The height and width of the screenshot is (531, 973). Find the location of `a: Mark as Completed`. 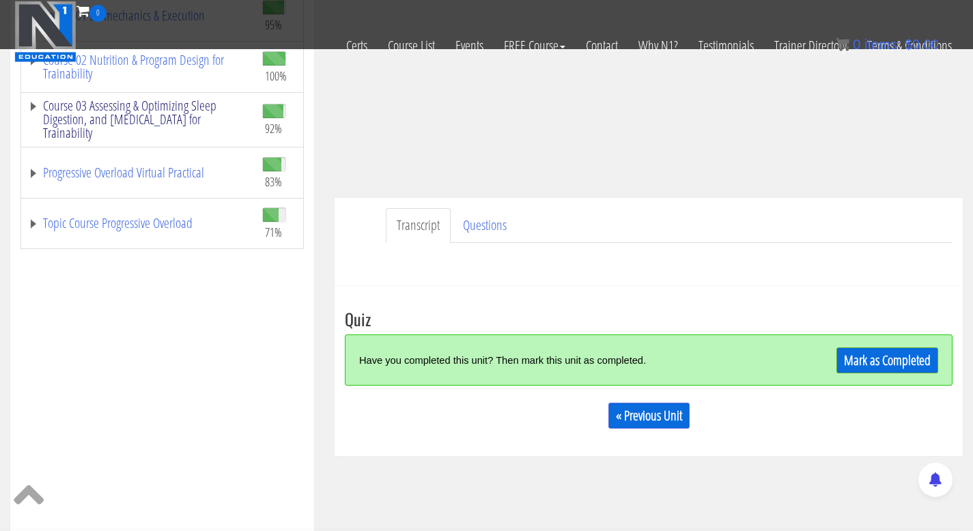

a: Mark as Completed is located at coordinates (887, 361).